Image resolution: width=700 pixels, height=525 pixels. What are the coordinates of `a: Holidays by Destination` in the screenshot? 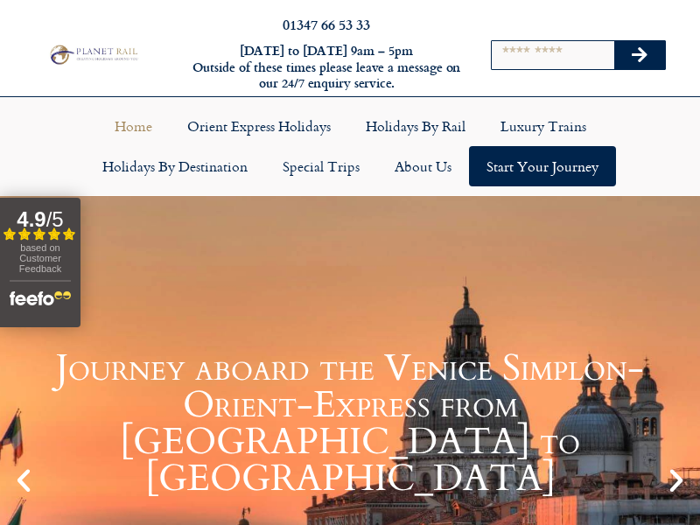 It's located at (175, 166).